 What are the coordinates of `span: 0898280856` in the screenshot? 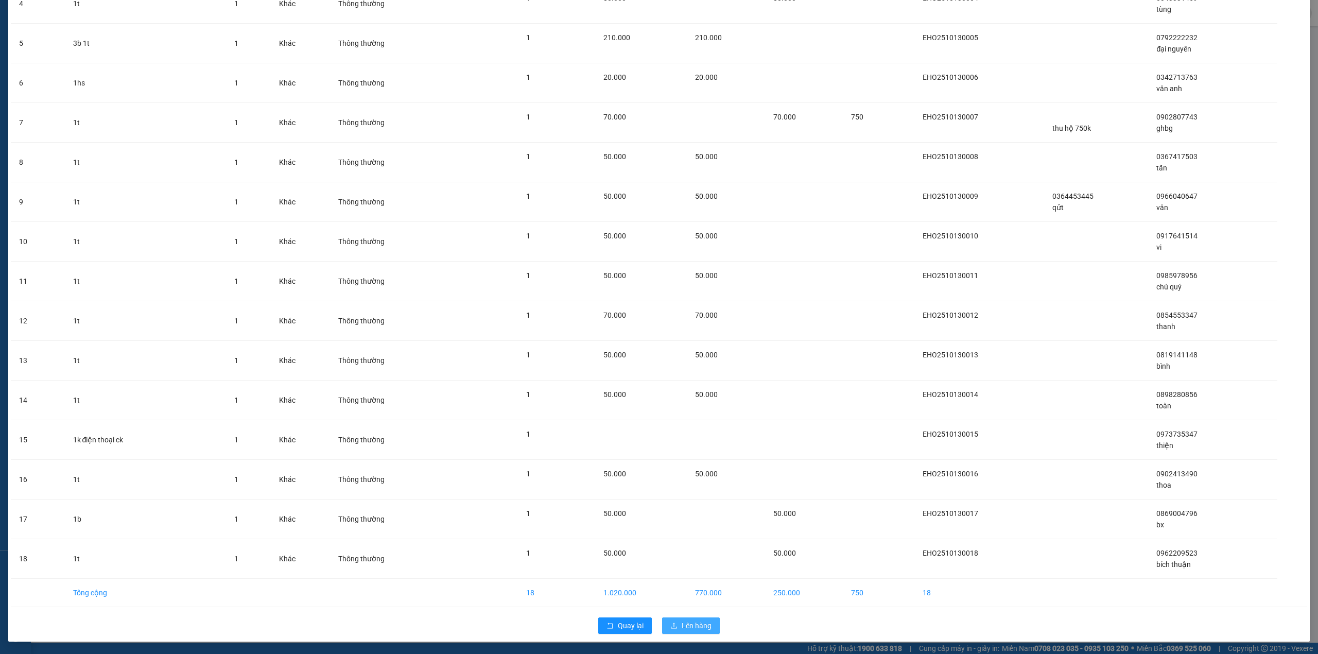 It's located at (1177, 394).